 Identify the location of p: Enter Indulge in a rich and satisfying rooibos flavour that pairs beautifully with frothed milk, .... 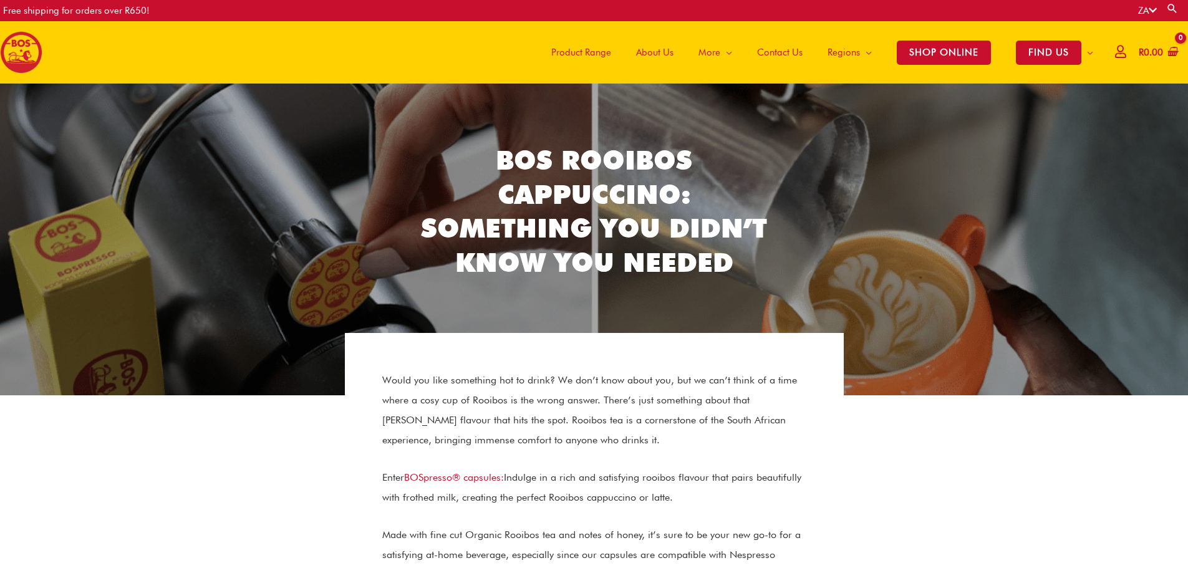
(595, 488).